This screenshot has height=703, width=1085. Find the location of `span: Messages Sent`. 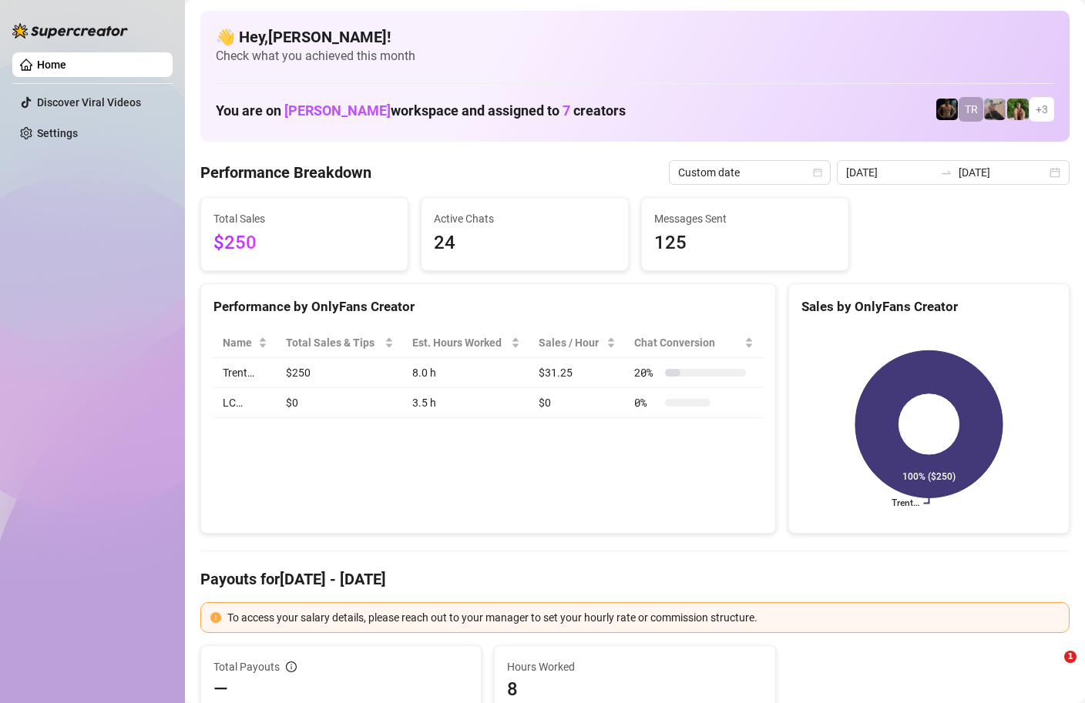

span: Messages Sent is located at coordinates (745, 219).